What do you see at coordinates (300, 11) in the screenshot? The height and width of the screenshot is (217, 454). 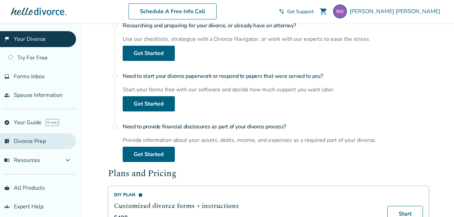 I see `span: Get Support` at bounding box center [300, 11].